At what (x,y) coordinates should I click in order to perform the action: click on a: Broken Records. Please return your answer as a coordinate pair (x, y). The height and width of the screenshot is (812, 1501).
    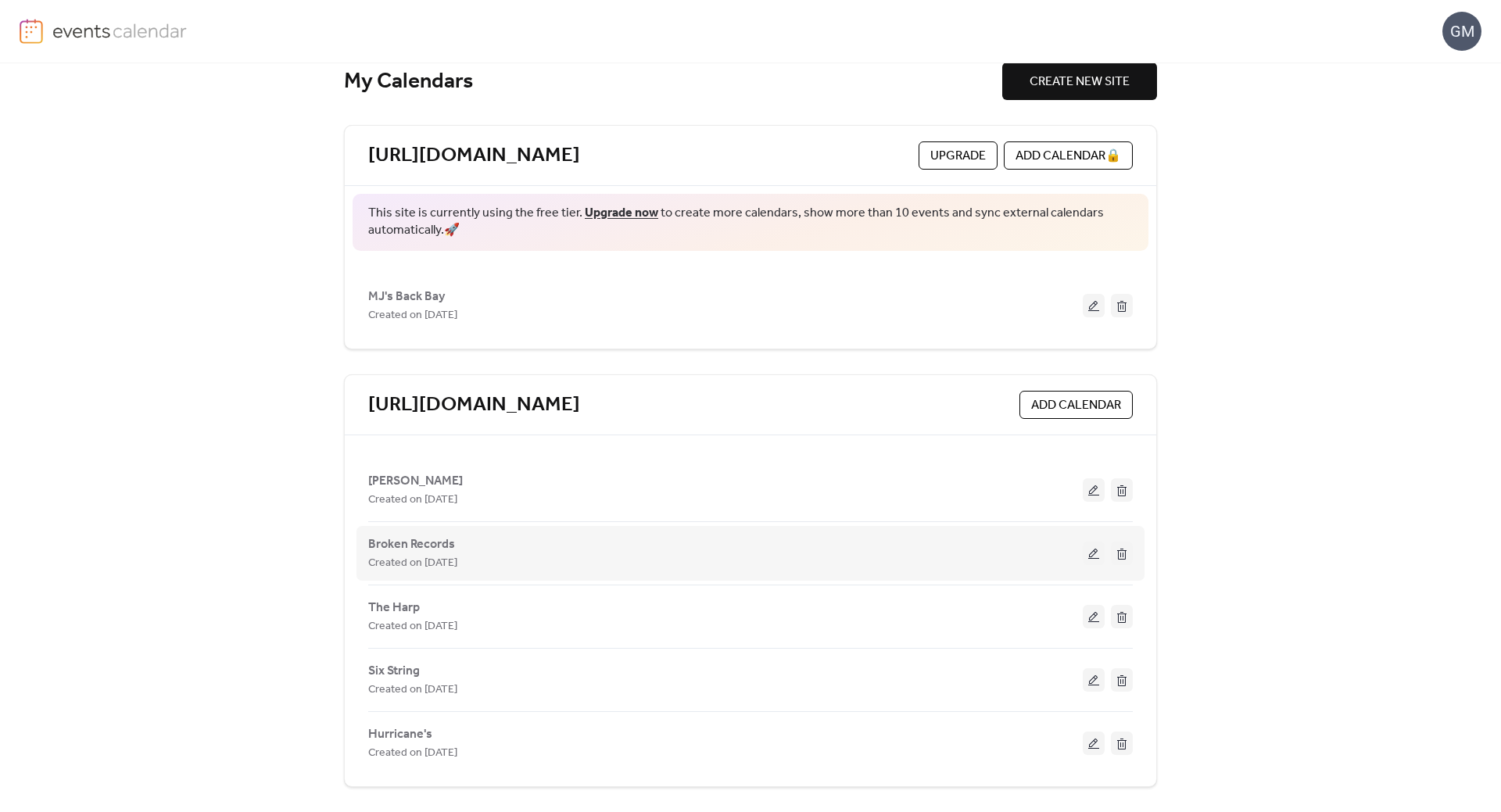
    Looking at the image, I should click on (411, 544).